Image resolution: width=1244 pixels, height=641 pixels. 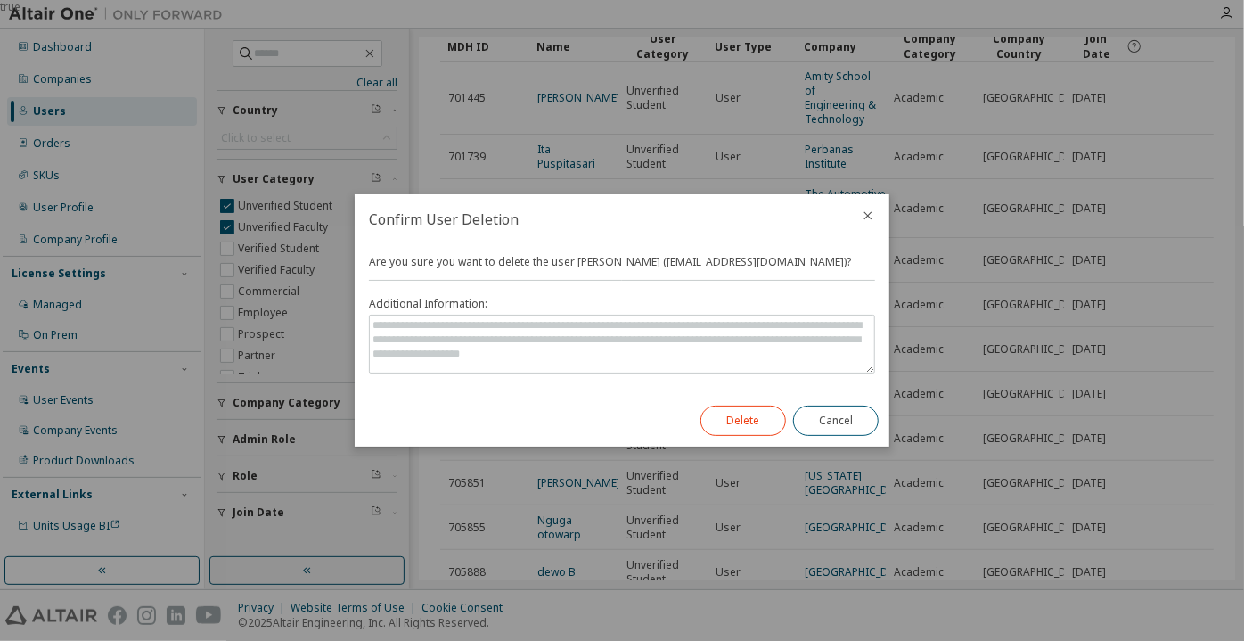 I want to click on label: Additional Information:, so click(x=622, y=304).